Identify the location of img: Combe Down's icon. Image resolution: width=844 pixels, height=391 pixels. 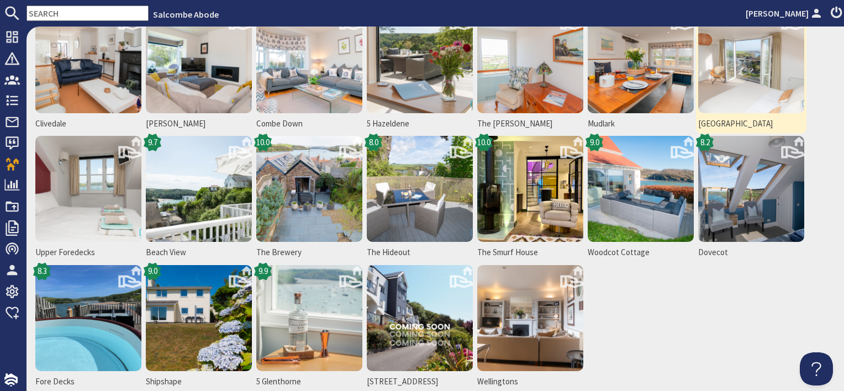
(309, 60).